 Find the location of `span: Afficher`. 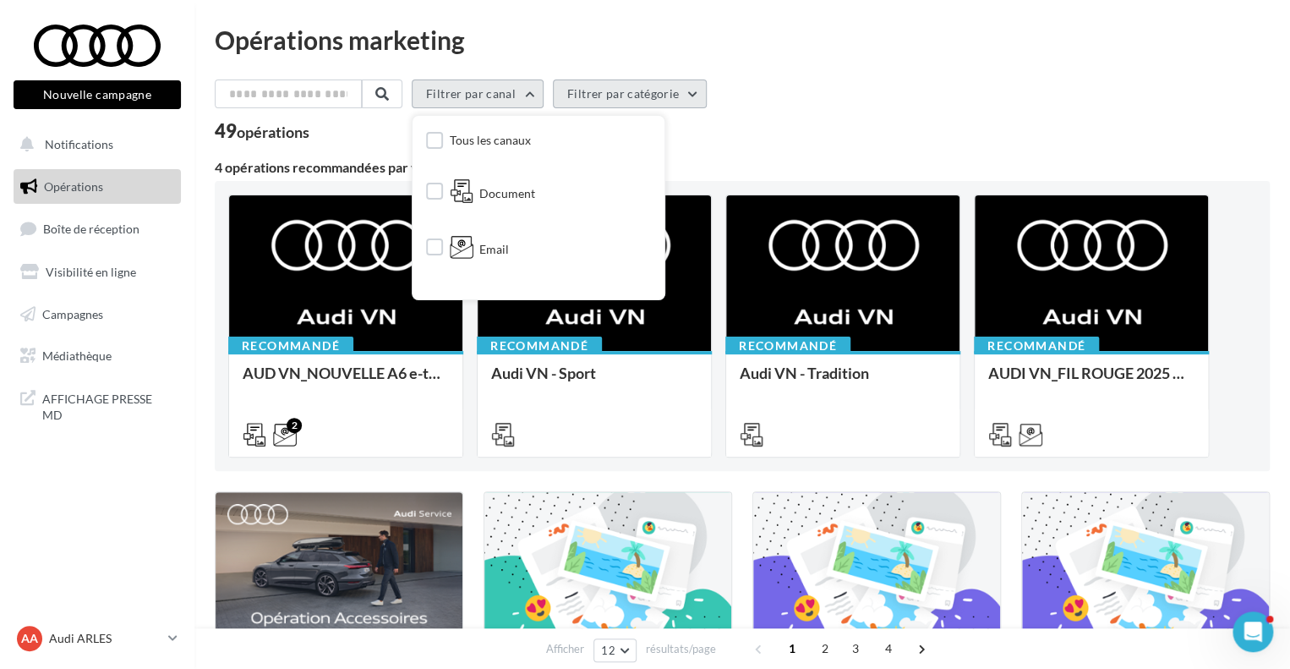

span: Afficher is located at coordinates (565, 648).